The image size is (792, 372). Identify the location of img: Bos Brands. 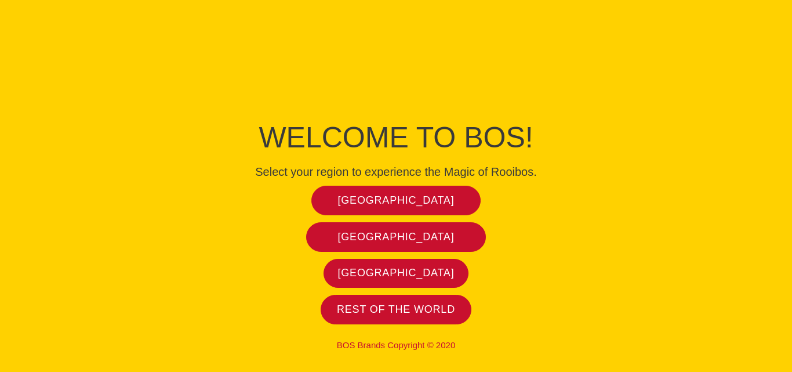
(396, 61).